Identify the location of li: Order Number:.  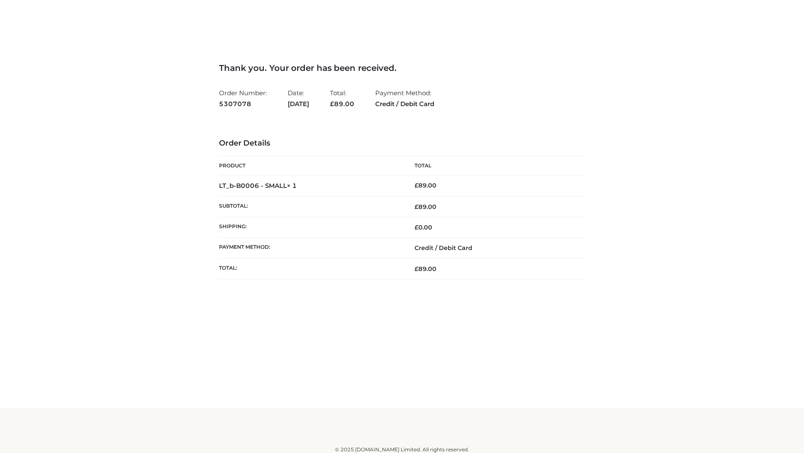
(243, 98).